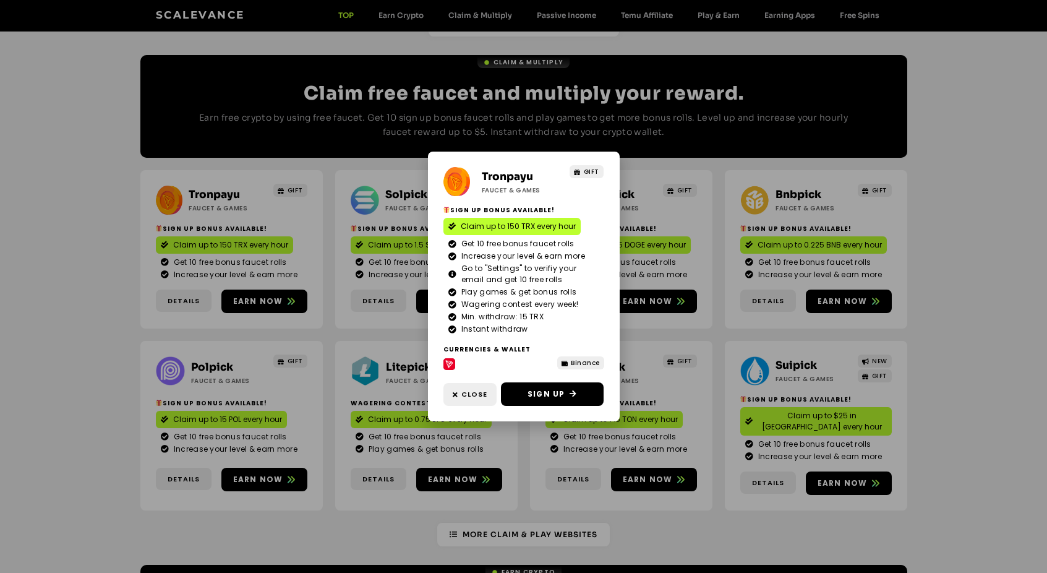 This screenshot has width=1047, height=573. I want to click on a: Sign Up, so click(552, 394).